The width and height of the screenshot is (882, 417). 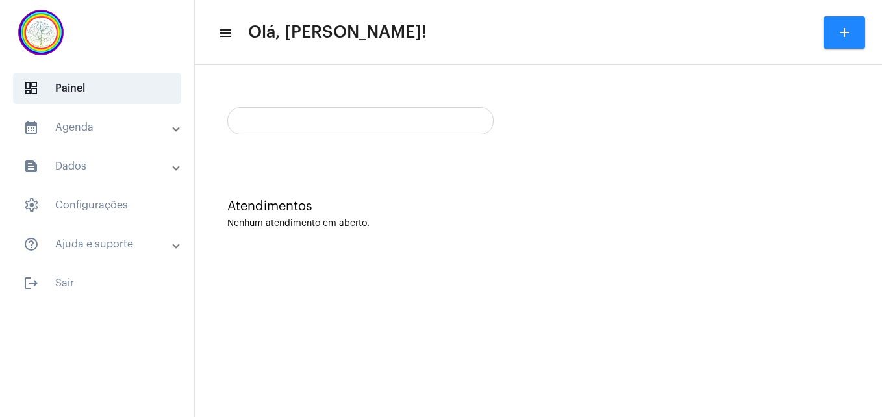 What do you see at coordinates (98, 166) in the screenshot?
I see `mat-panel-title: Dados` at bounding box center [98, 166].